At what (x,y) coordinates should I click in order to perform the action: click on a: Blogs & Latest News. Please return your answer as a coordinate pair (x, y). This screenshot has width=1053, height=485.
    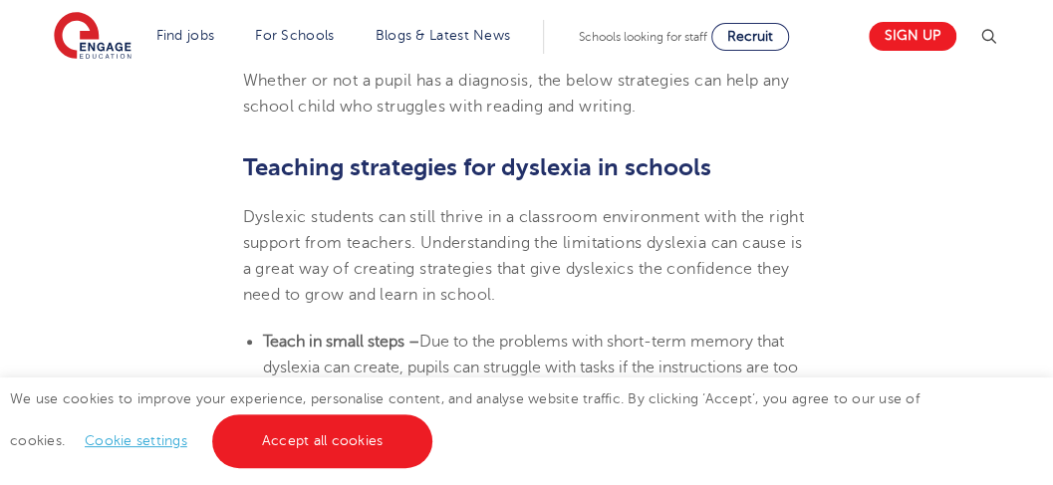
    Looking at the image, I should click on (443, 35).